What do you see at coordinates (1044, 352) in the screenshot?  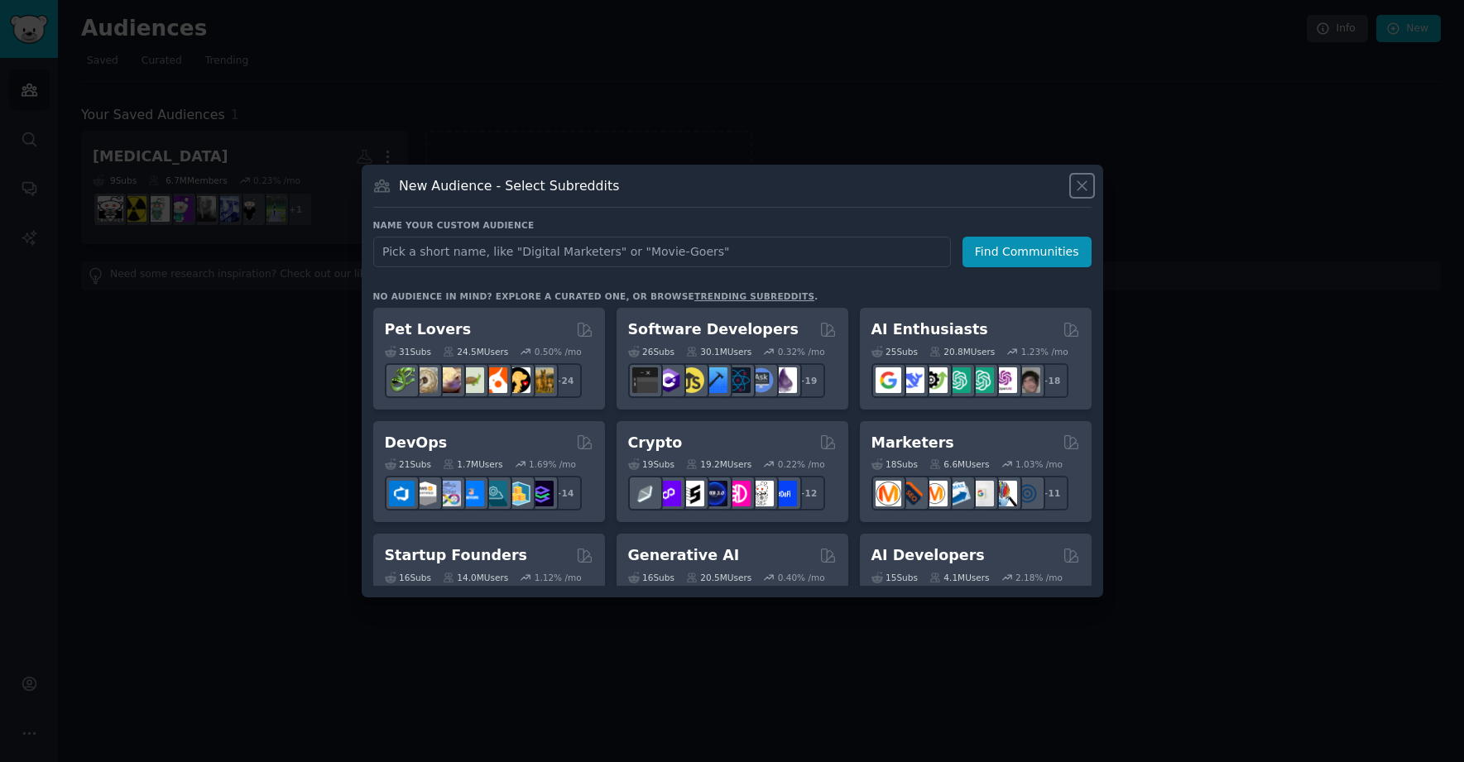 I see `div: 1.23 % /mo` at bounding box center [1044, 352].